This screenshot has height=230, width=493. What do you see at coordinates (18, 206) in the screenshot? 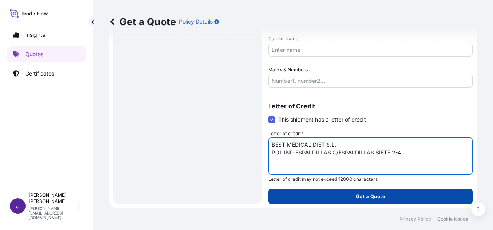
I see `span: J` at bounding box center [18, 206].